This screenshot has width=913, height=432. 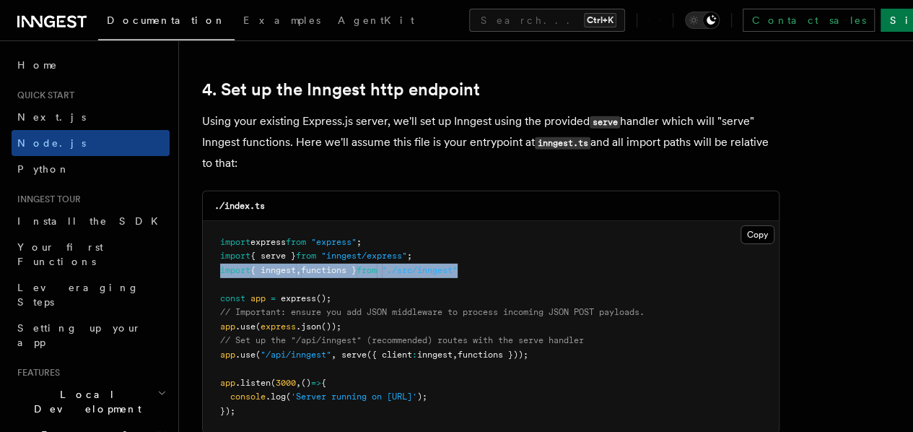 I want to click on button: Toggle dark mode, so click(x=702, y=20).